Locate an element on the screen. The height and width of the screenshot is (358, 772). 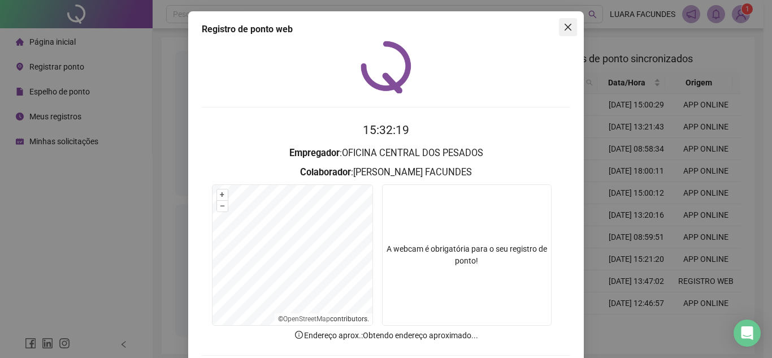
p: Endereço aprox. : Obtendo endereço aproximado... is located at coordinates (386, 335).